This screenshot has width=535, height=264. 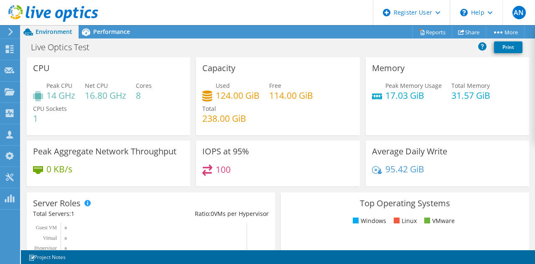 What do you see at coordinates (50, 108) in the screenshot?
I see `span: CPU Sockets` at bounding box center [50, 108].